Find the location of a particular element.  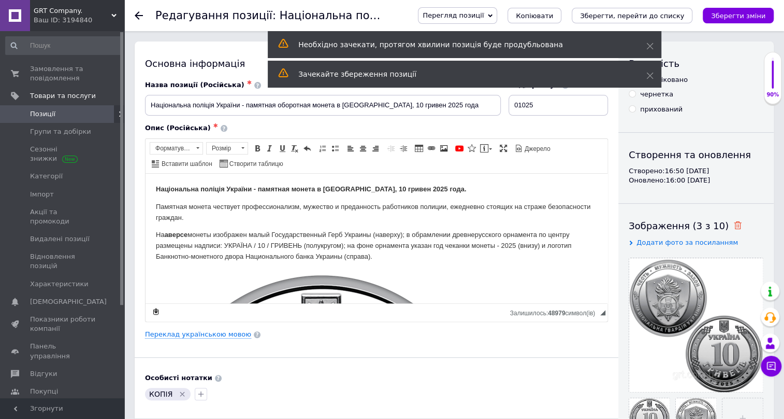

a: Підкреслений (Ctrl+U) is located at coordinates (282, 148).